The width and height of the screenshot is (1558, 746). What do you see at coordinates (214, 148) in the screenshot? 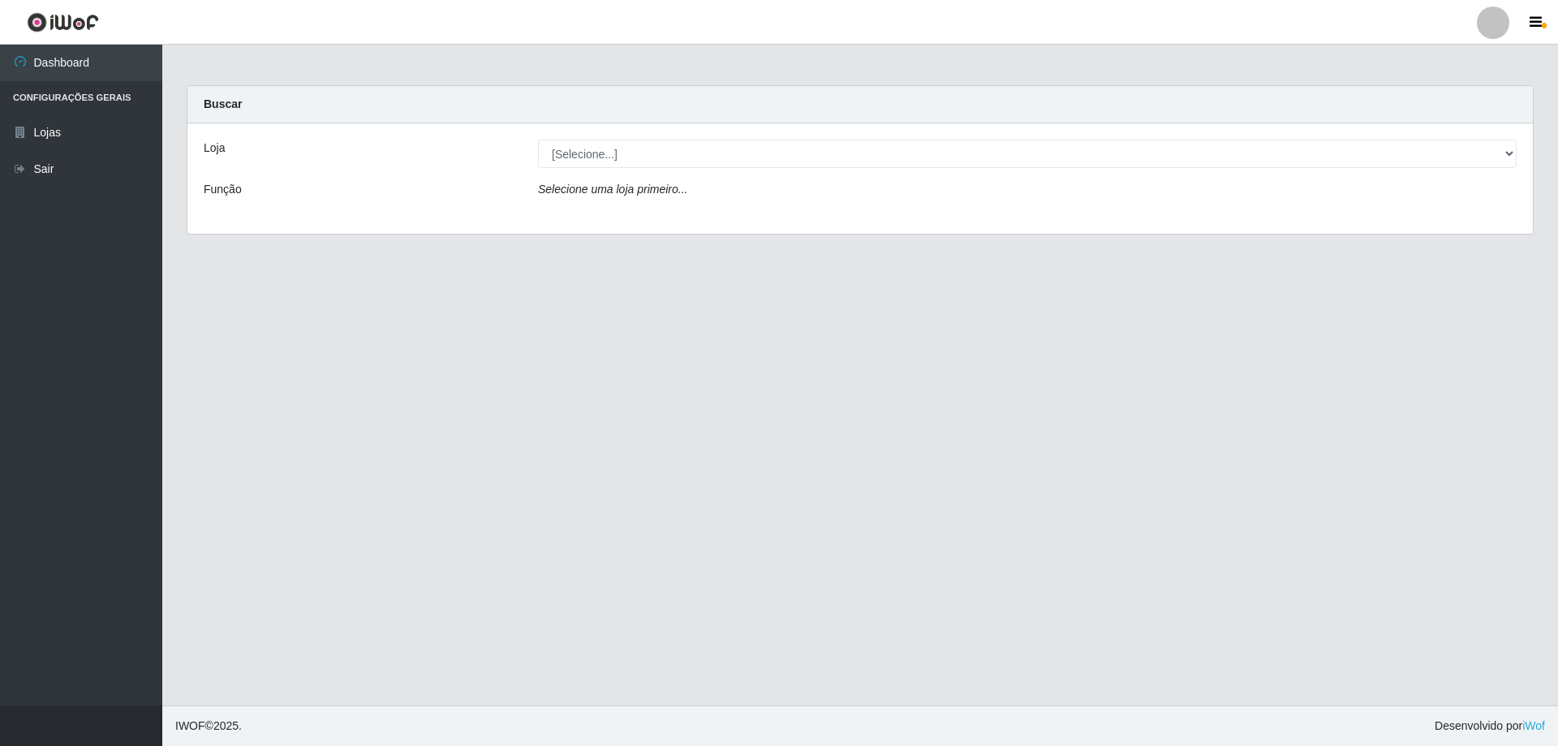
I see `label: Loja` at bounding box center [214, 148].